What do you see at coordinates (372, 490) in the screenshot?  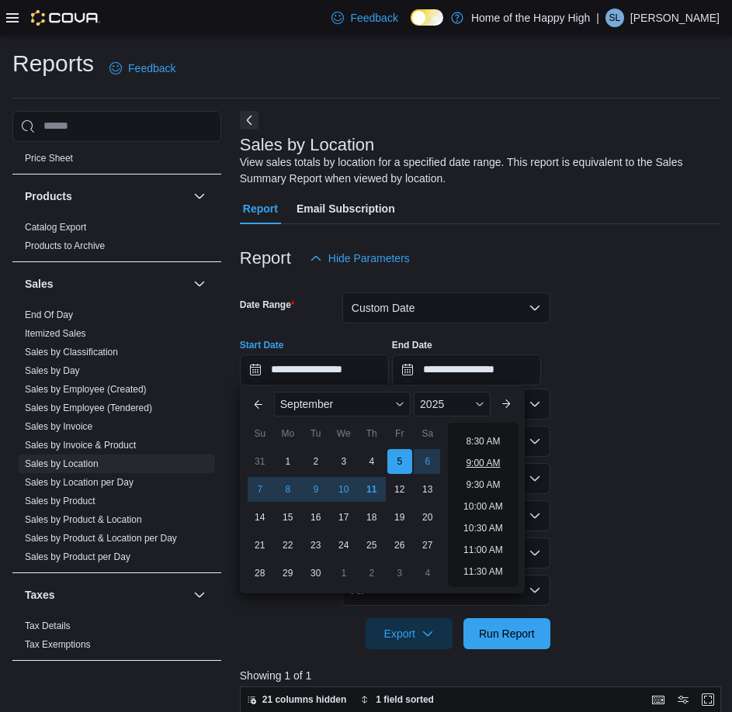 I see `div: day-11` at bounding box center [372, 490].